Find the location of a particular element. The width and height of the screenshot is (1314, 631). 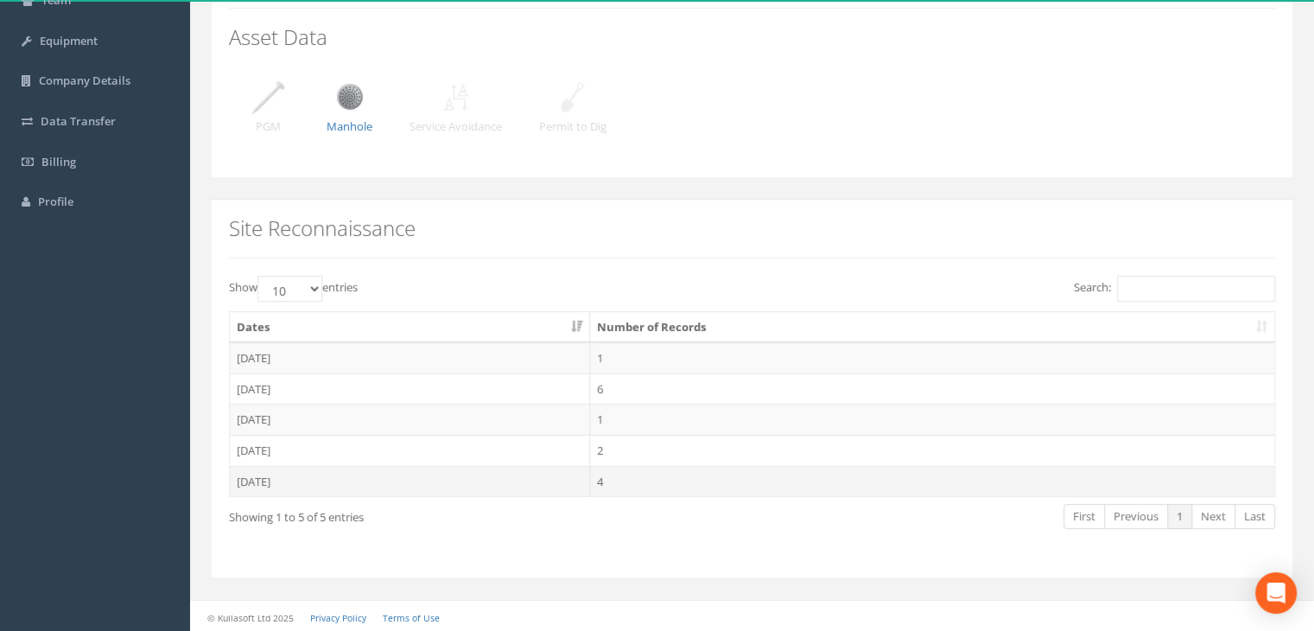

a: Privacy Policy is located at coordinates (338, 618).